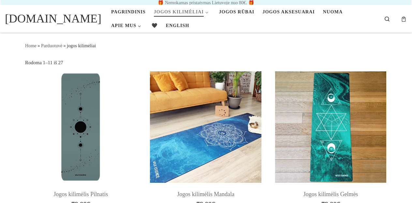 This screenshot has height=203, width=412. What do you see at coordinates (330, 194) in the screenshot?
I see `h2: Jogos kilimėlis Gelmės` at bounding box center [330, 194].